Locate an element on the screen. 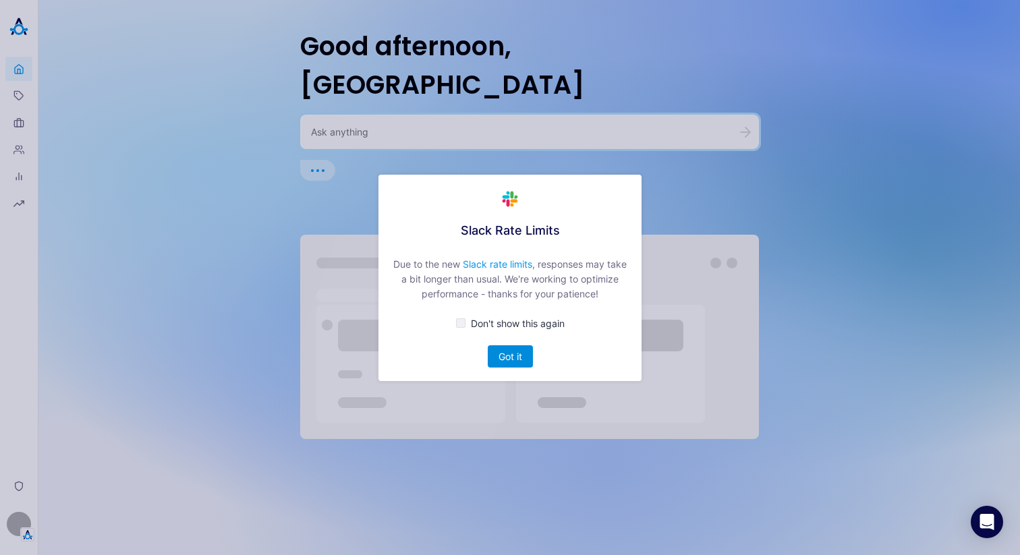 This screenshot has height=555, width=1020. span: Don't show this again is located at coordinates (518, 323).